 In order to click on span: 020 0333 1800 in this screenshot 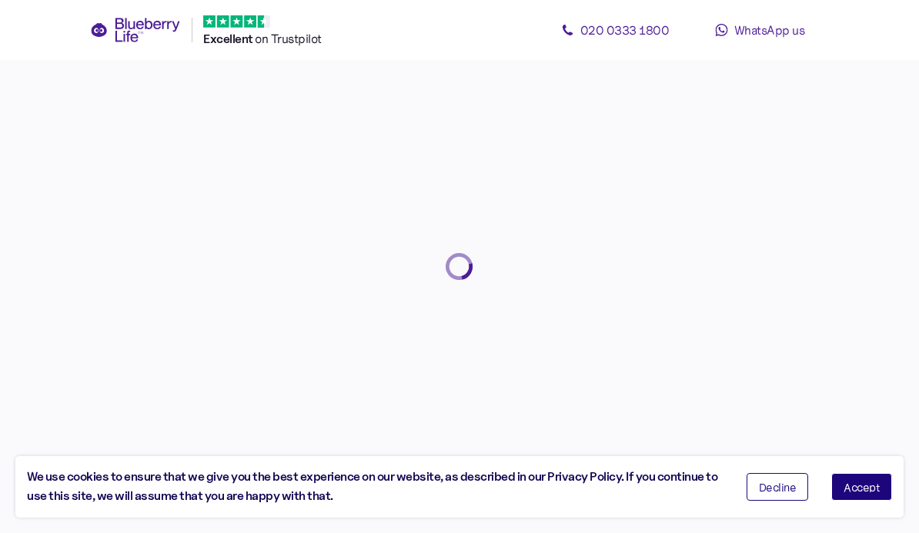, I will do `click(625, 30)`.